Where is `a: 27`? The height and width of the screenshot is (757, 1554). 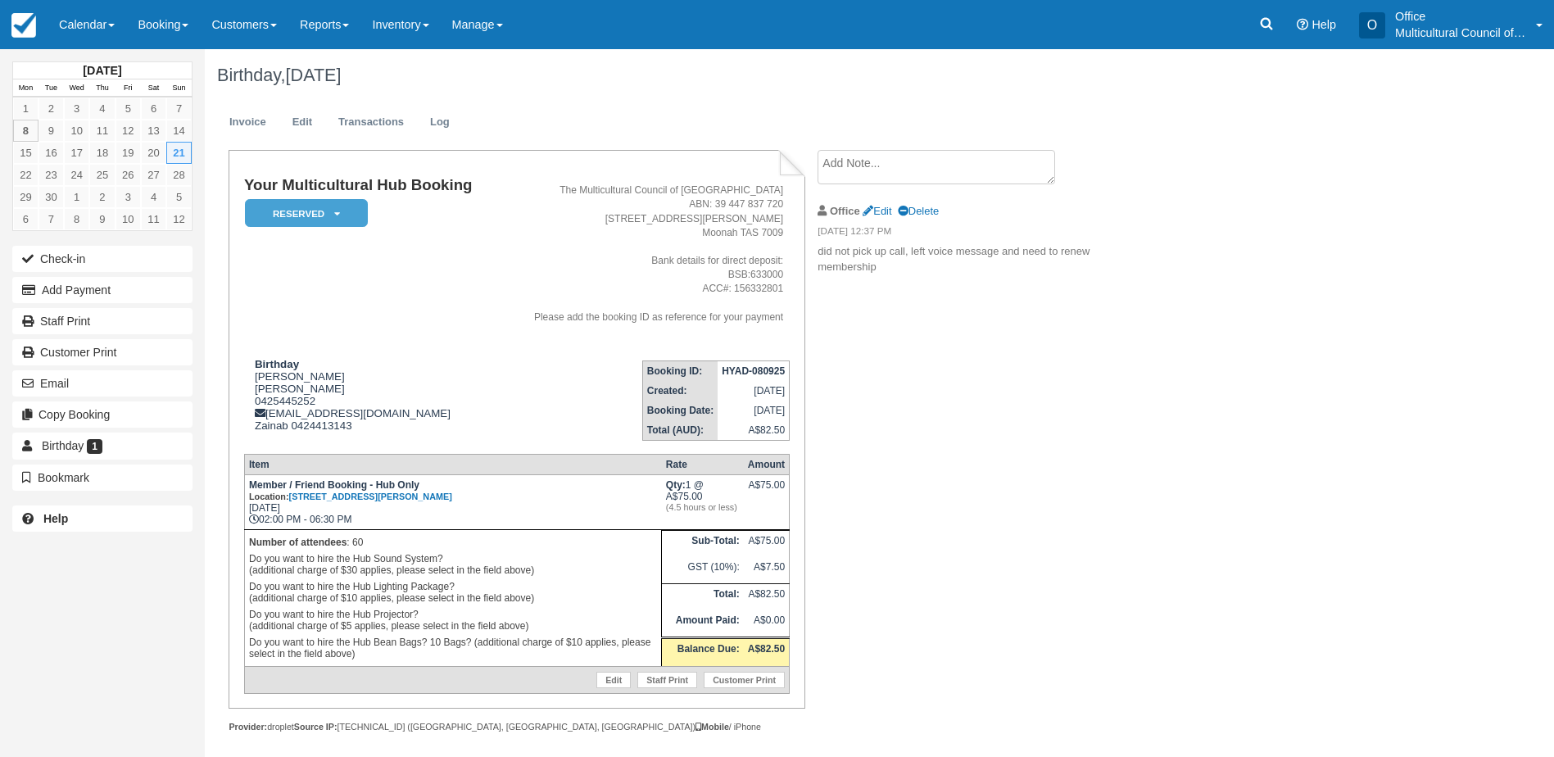
a: 27 is located at coordinates (153, 174).